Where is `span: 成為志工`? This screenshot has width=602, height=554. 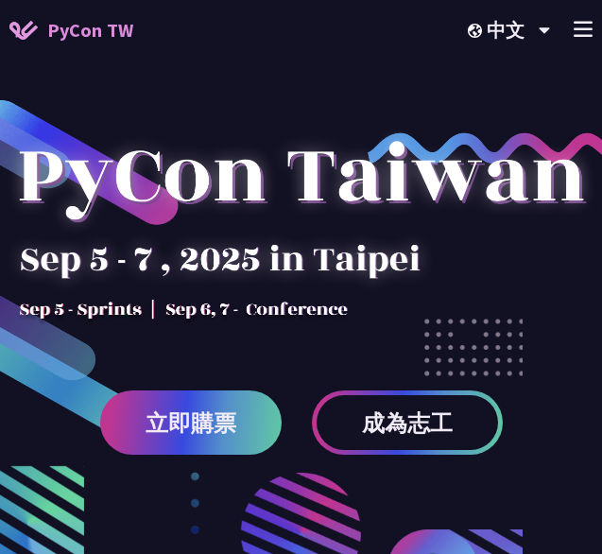
span: 成為志工 is located at coordinates (408, 423).